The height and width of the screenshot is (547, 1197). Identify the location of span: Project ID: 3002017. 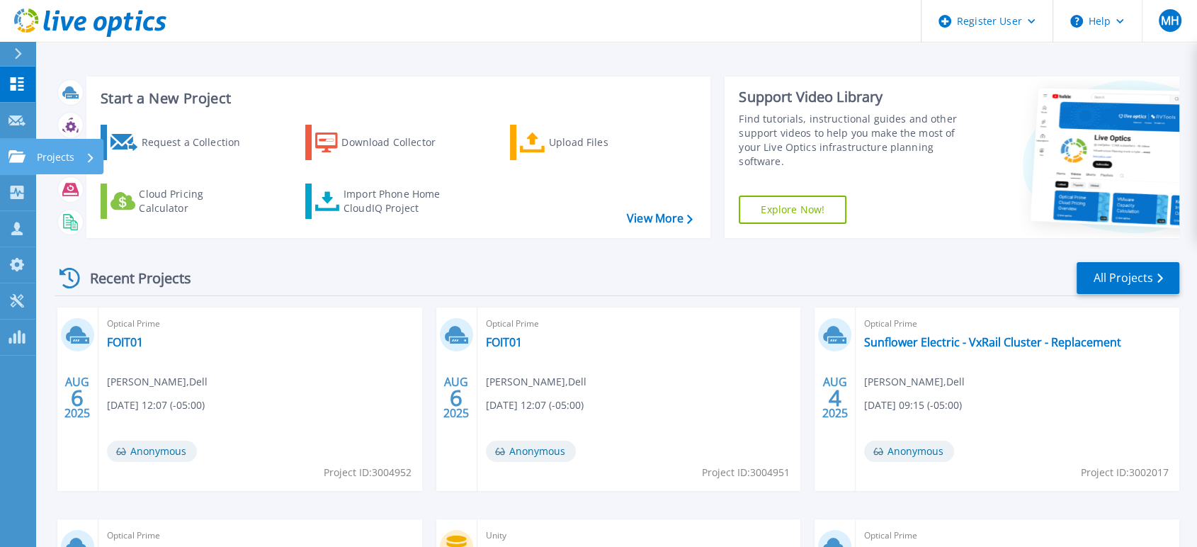
(1124, 472).